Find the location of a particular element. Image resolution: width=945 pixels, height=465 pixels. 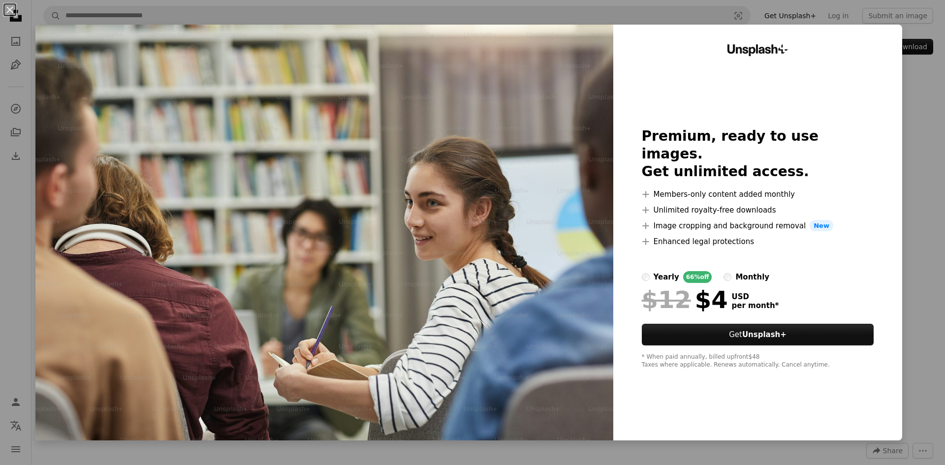

strong: Unsplash+ is located at coordinates (765, 335).